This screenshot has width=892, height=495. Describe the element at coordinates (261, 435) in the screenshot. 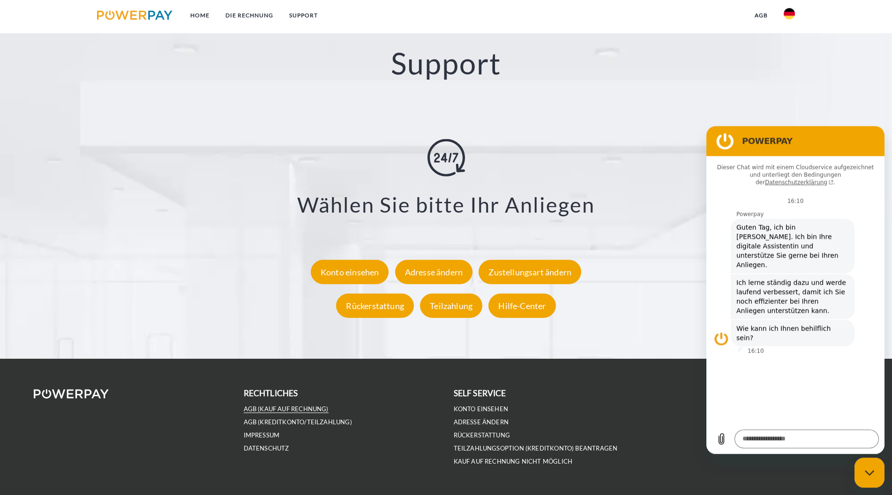

I see `a: IMPRESSUM` at that location.